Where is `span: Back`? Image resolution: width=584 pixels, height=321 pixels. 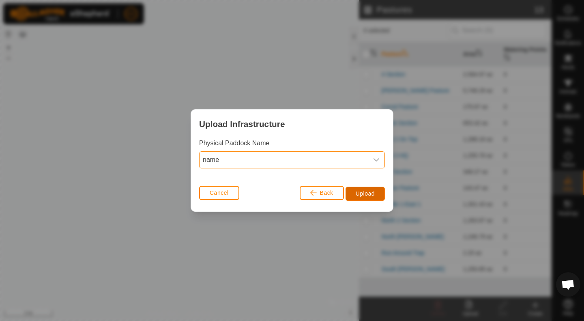
span: Back is located at coordinates (327, 193).